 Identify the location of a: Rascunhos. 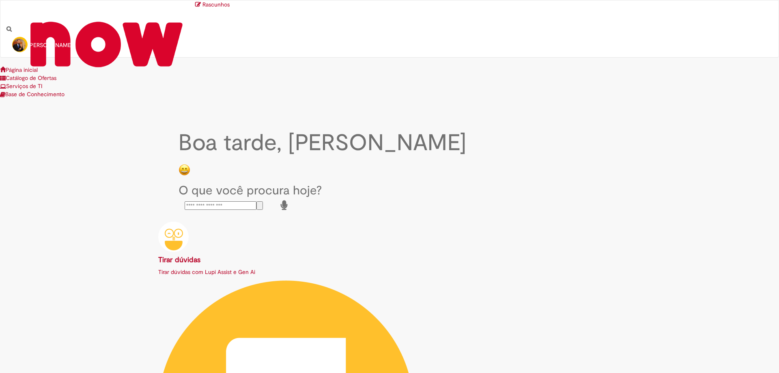
(389, 4).